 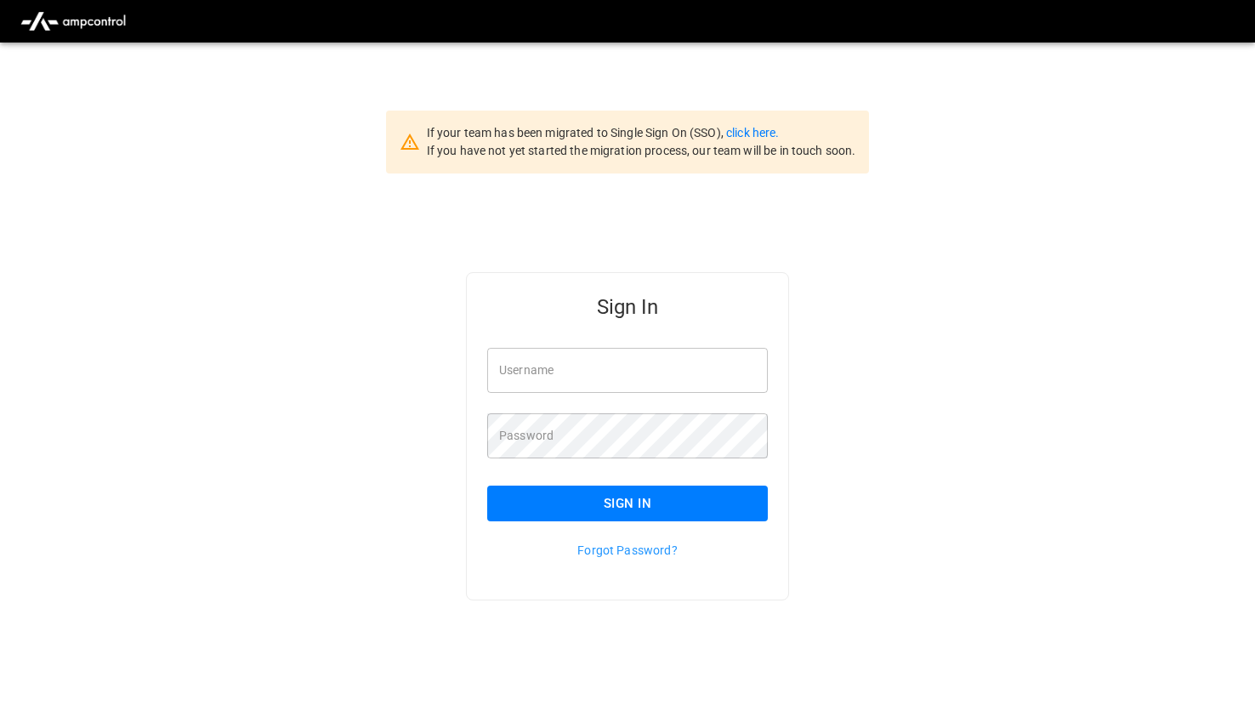 What do you see at coordinates (576, 133) in the screenshot?
I see `span: If your team has been migrated to Single Sign On (SSO),` at bounding box center [576, 133].